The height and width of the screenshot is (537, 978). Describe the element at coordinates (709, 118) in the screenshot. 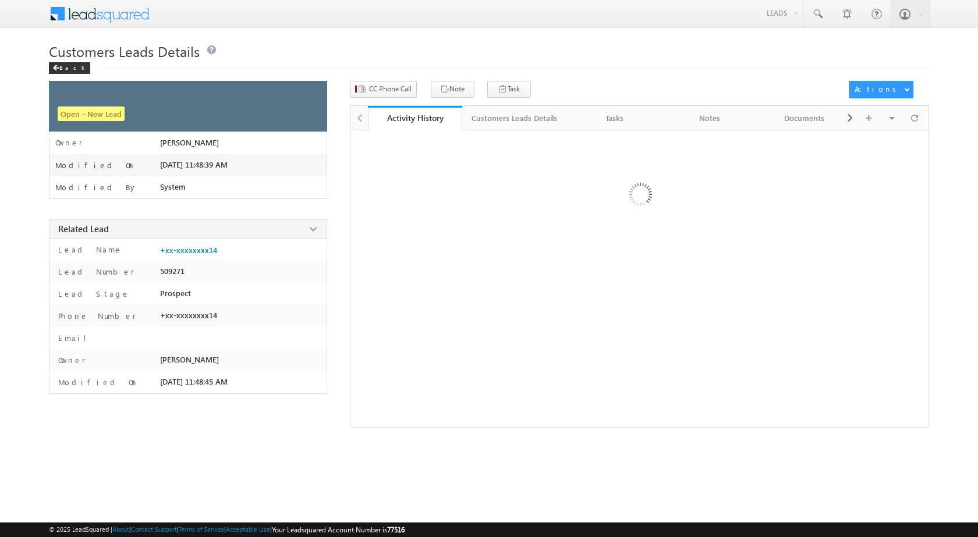

I see `div: Notes` at that location.